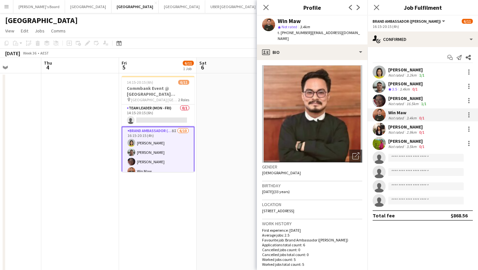 The width and height of the screenshot is (478, 270). Describe the element at coordinates (312, 255) in the screenshot. I see `p: Cancelled jobs total count: 0` at that location.